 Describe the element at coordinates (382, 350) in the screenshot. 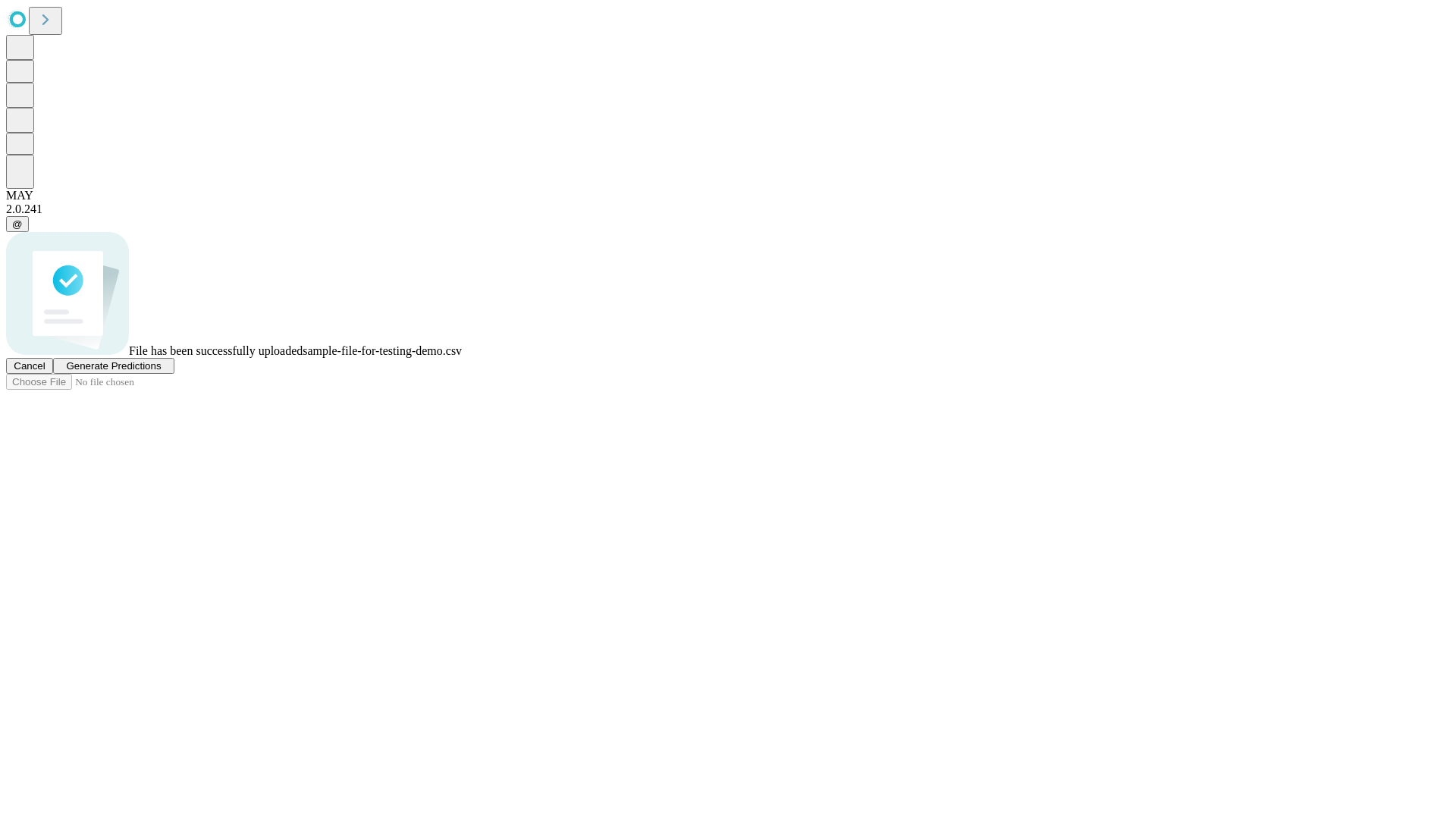

I see `span: sample-file-for-testing-demo.csv` at that location.